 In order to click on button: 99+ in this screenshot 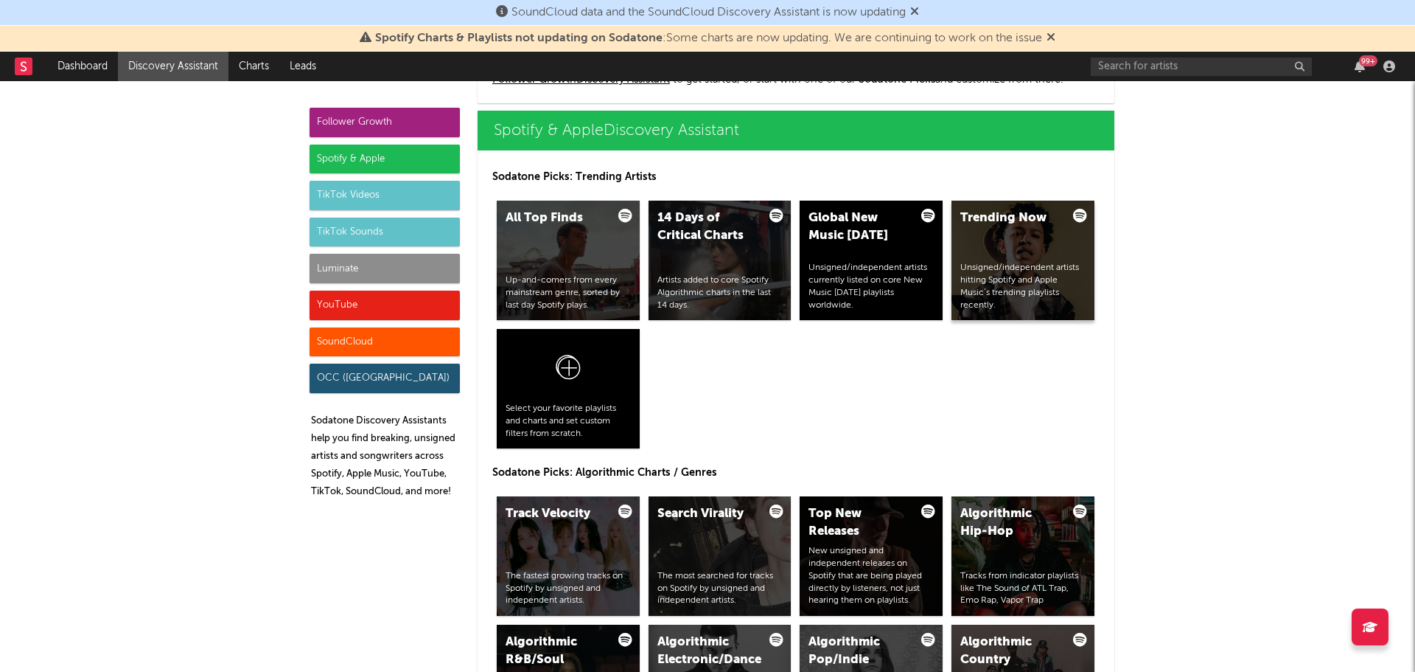, I will do `click(1360, 66)`.